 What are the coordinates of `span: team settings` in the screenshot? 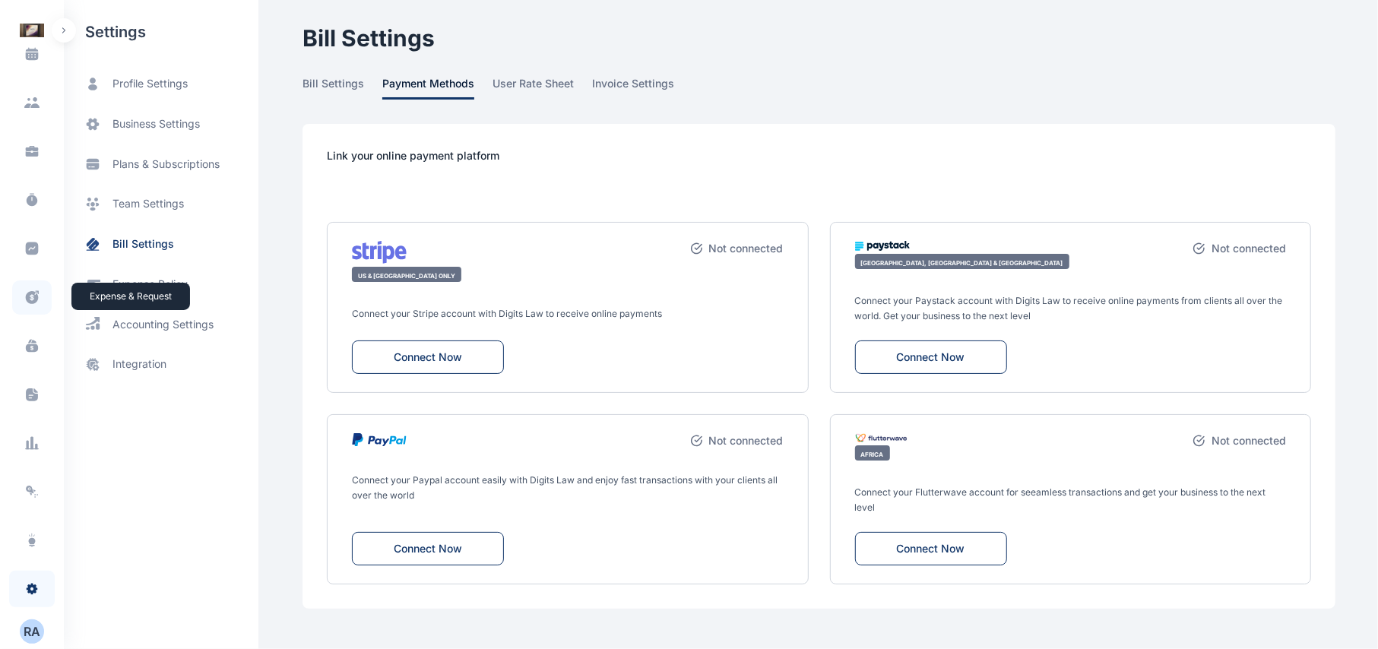 It's located at (148, 204).